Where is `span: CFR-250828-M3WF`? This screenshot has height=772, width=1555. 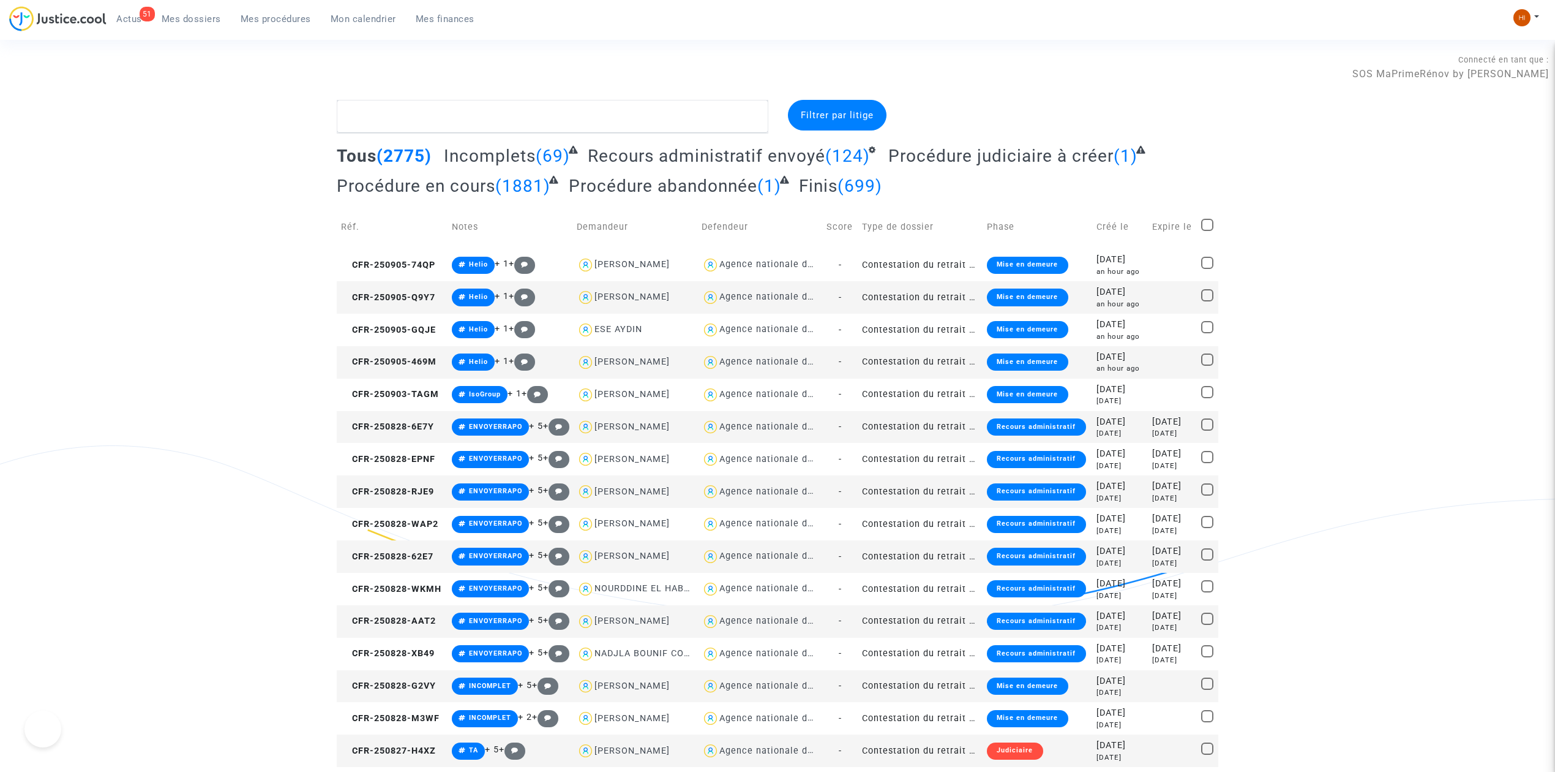 span: CFR-250828-M3WF is located at coordinates (390, 718).